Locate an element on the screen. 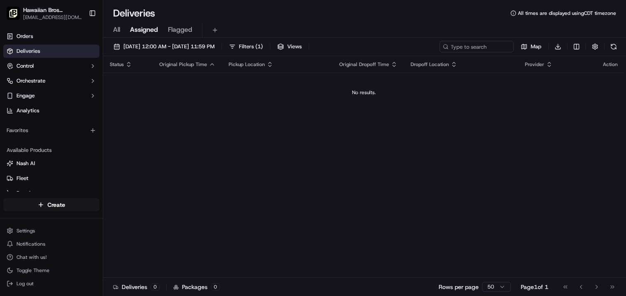  span: Provider is located at coordinates (534, 64).